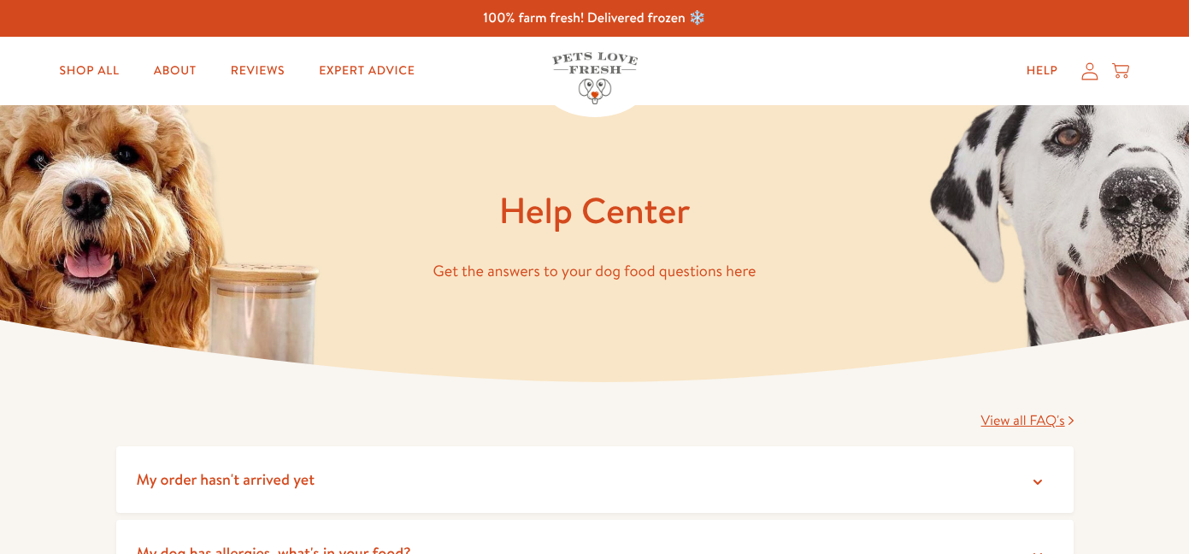 The width and height of the screenshot is (1189, 554). I want to click on p: Get the answers to your dog food questions here, so click(595, 271).